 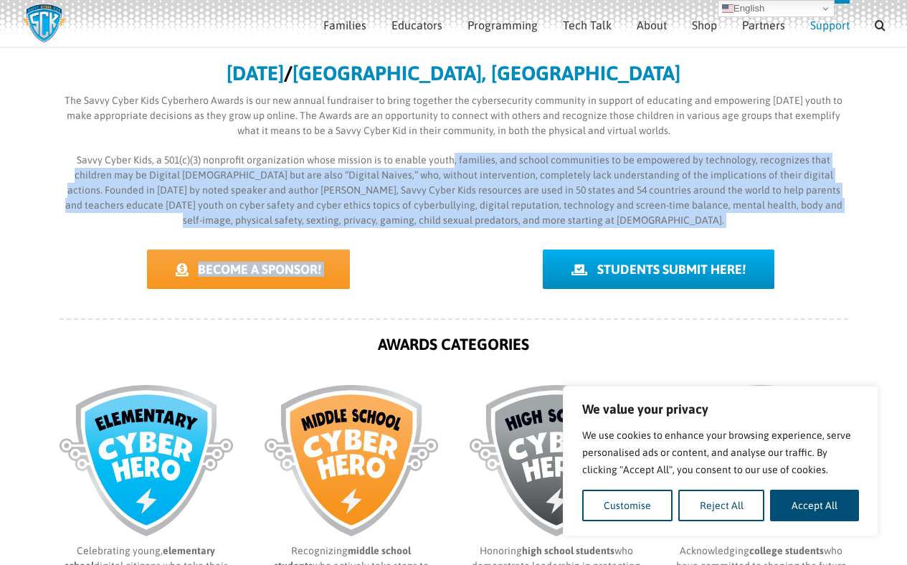 What do you see at coordinates (814, 505) in the screenshot?
I see `button: Accept All` at bounding box center [814, 505].